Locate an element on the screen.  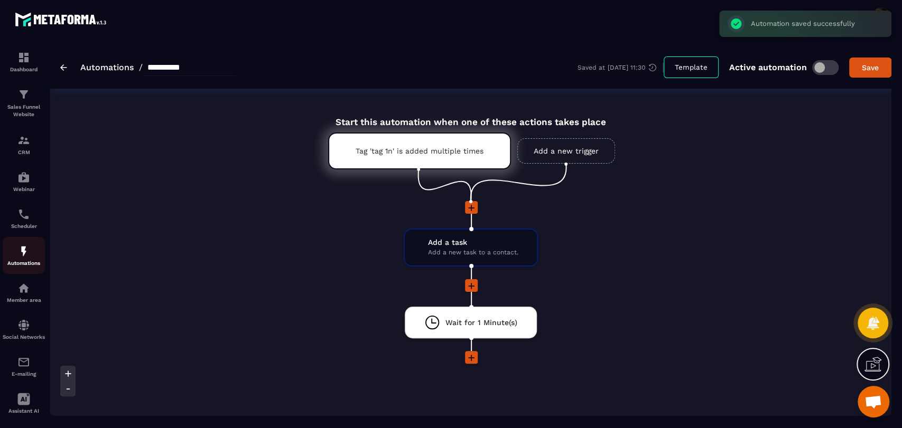
p: Automations is located at coordinates (24, 263).